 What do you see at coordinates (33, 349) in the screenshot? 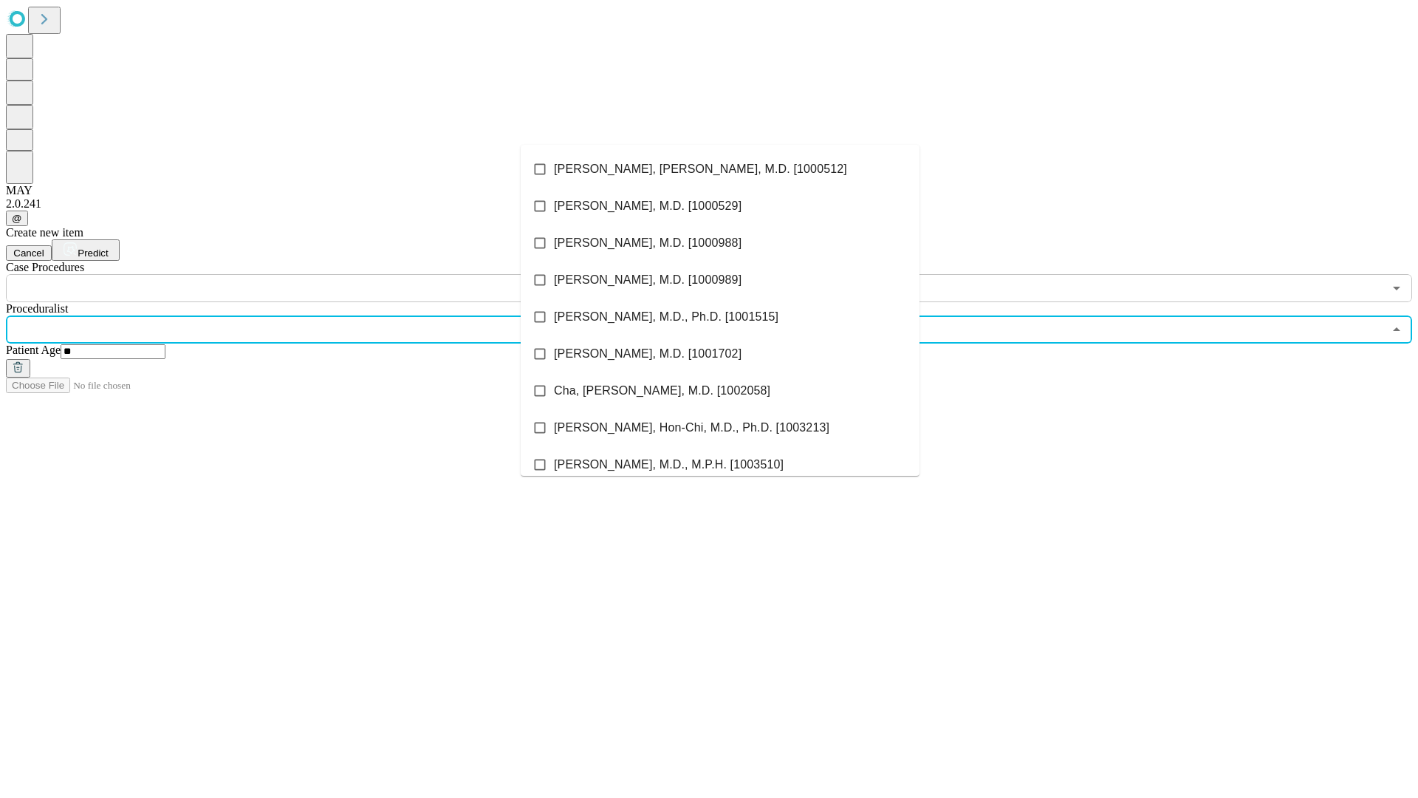
I see `span: Patient Age` at bounding box center [33, 349].